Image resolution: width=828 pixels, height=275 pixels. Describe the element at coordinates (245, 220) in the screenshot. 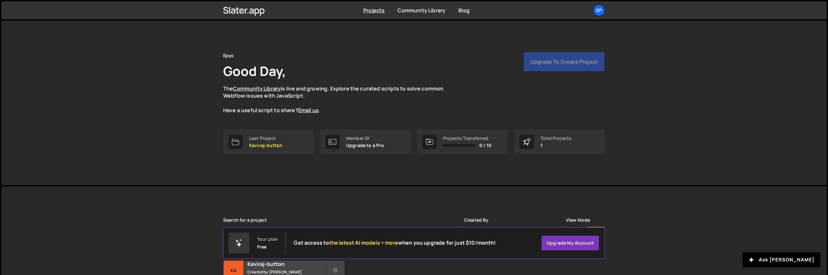

I see `label: Search for a project` at that location.